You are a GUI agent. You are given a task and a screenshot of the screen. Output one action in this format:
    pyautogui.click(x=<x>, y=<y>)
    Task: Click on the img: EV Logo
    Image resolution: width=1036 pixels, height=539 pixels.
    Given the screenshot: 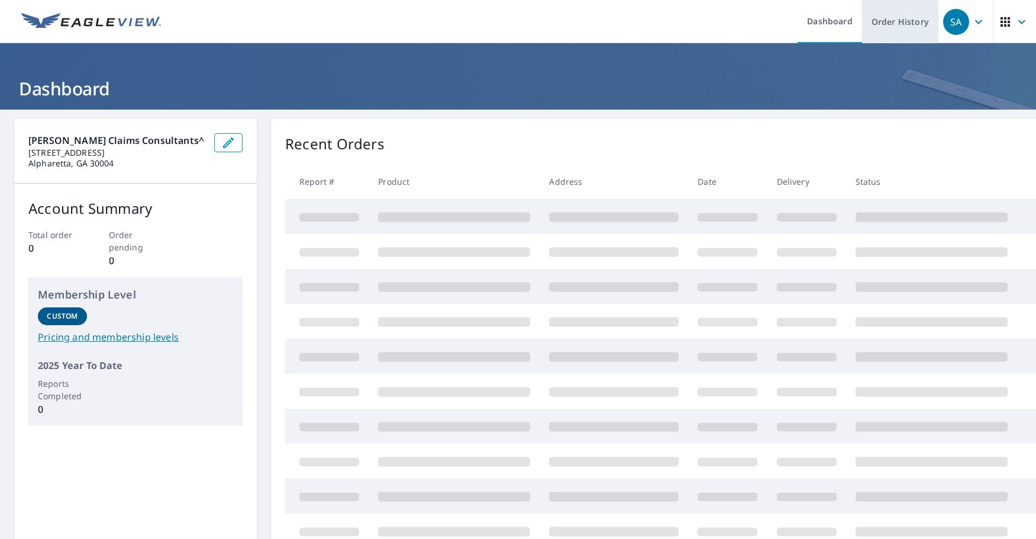 What is the action you would take?
    pyautogui.click(x=91, y=22)
    